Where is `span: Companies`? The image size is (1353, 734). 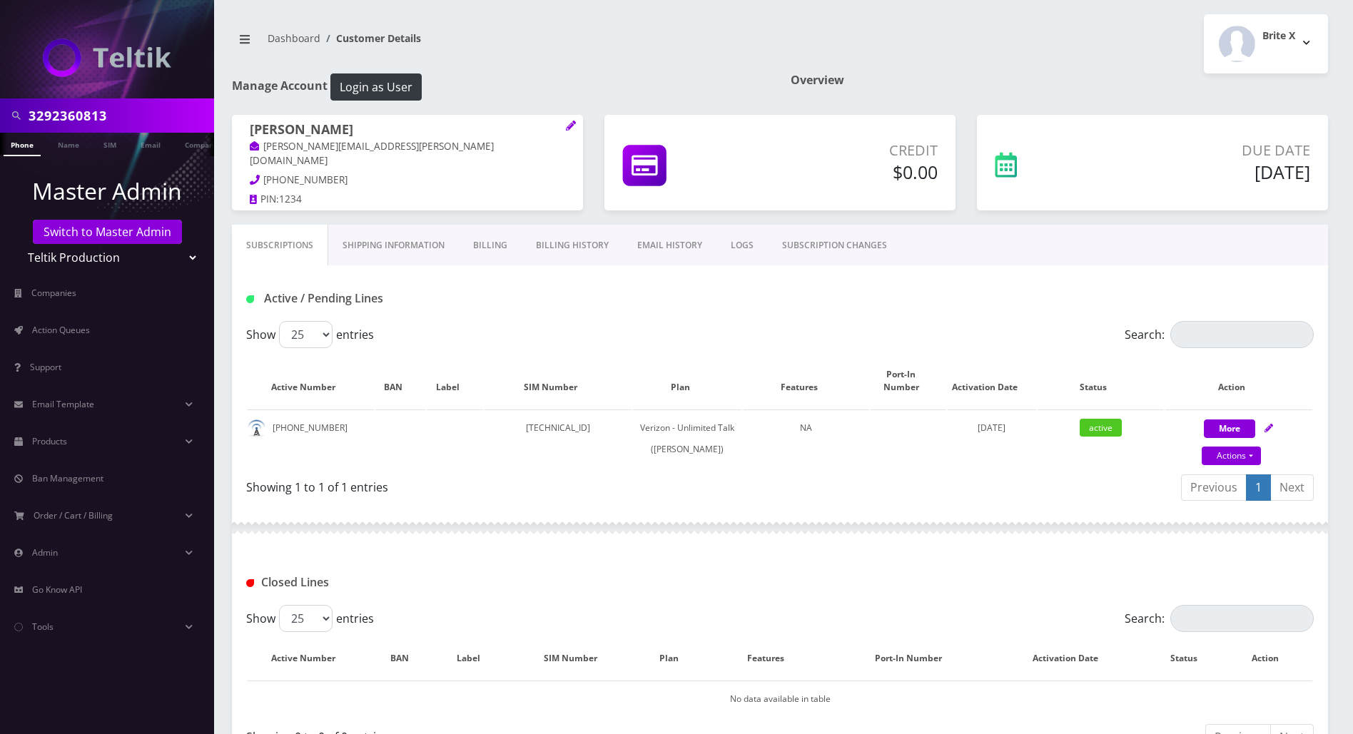 span: Companies is located at coordinates (54, 293).